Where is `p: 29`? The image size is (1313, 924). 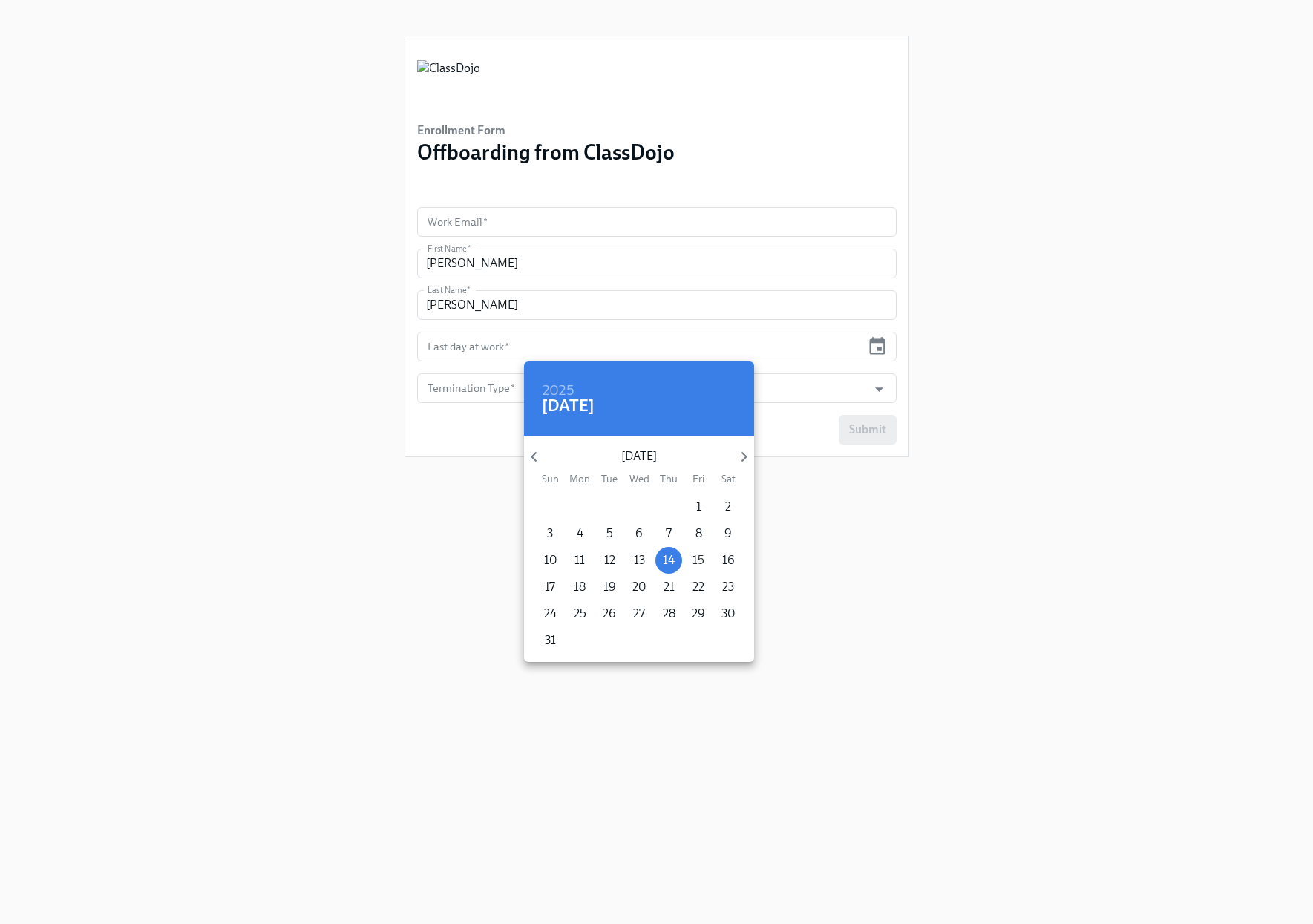
p: 29 is located at coordinates (698, 613).